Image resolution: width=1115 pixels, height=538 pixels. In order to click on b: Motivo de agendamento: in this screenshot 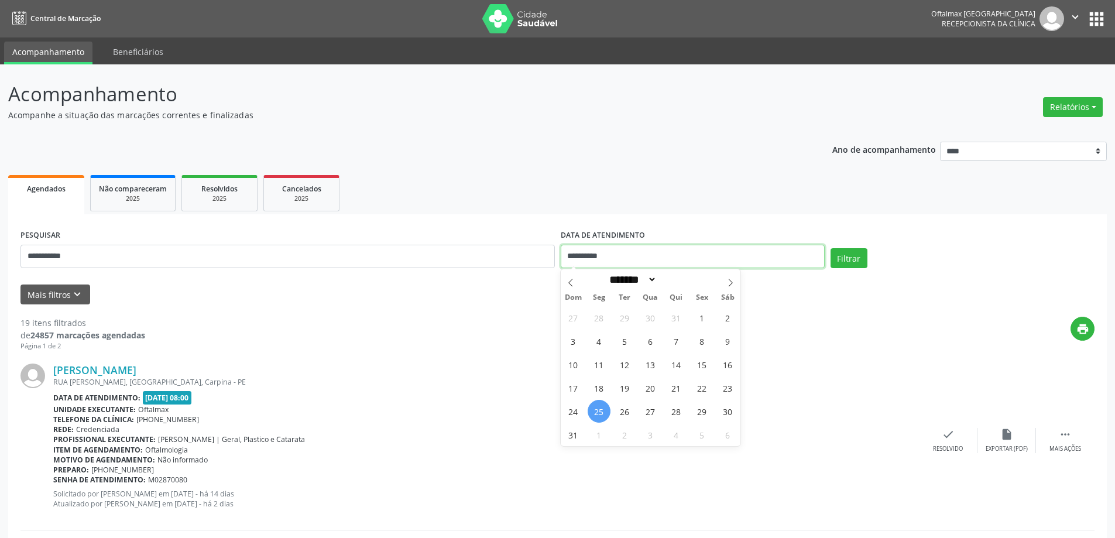, I will do `click(104, 459)`.